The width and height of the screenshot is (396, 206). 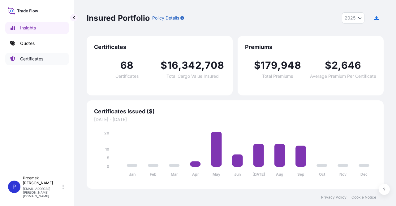 What do you see at coordinates (364, 197) in the screenshot?
I see `a: Cookie Notice` at bounding box center [364, 197].